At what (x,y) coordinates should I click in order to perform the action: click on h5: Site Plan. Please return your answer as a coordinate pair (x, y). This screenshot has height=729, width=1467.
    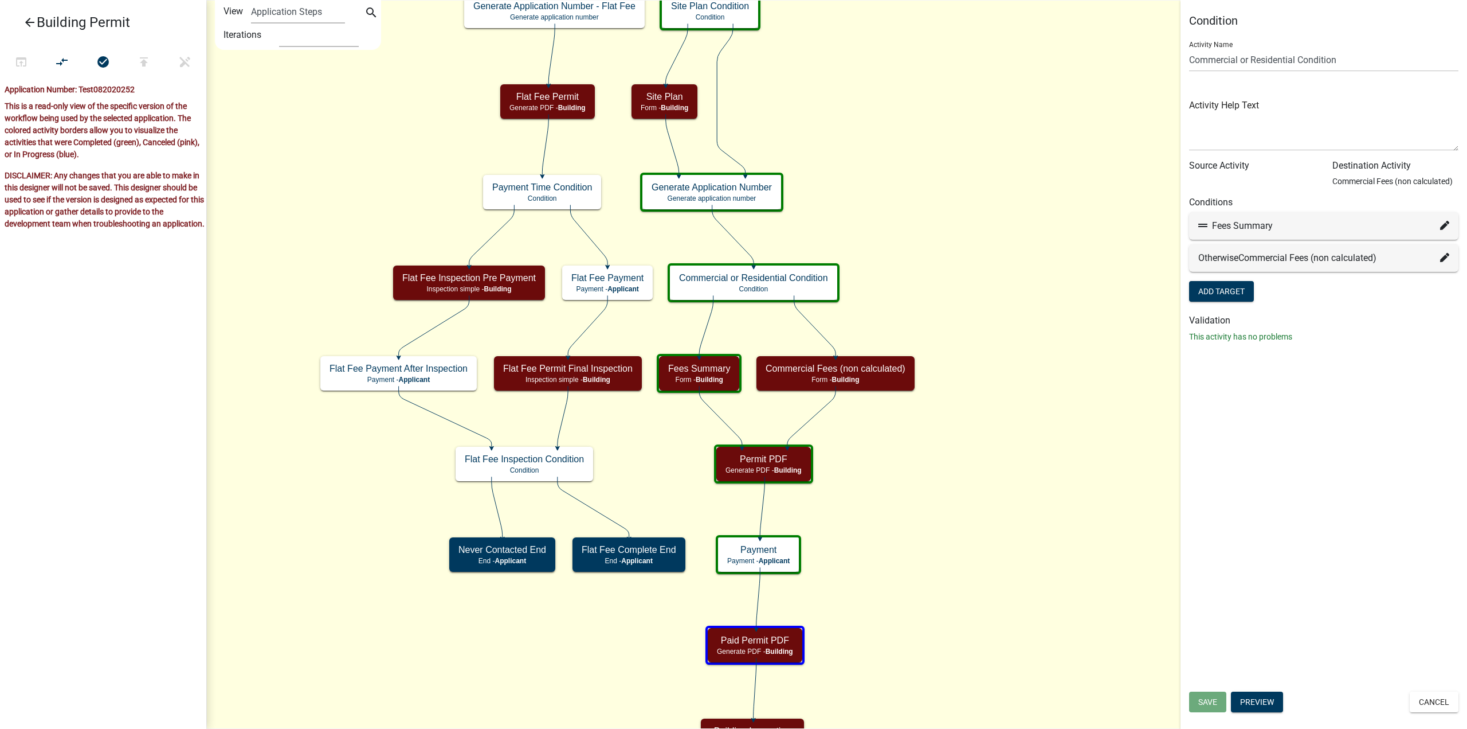
    Looking at the image, I should click on (664, 96).